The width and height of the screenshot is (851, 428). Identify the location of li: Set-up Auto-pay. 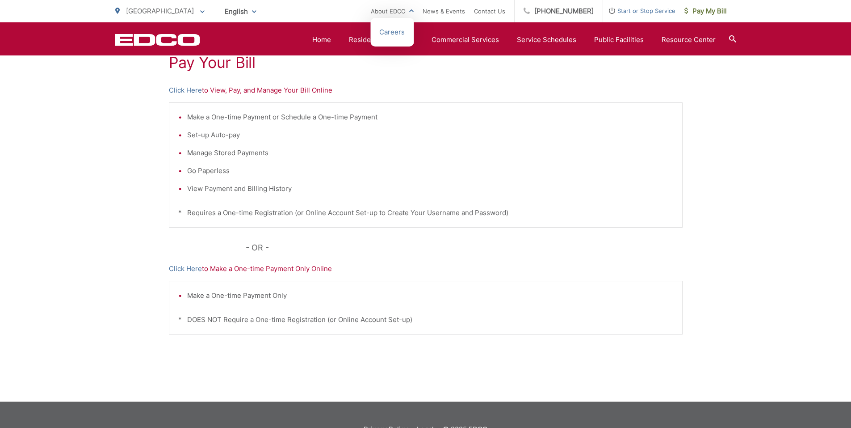
(430, 135).